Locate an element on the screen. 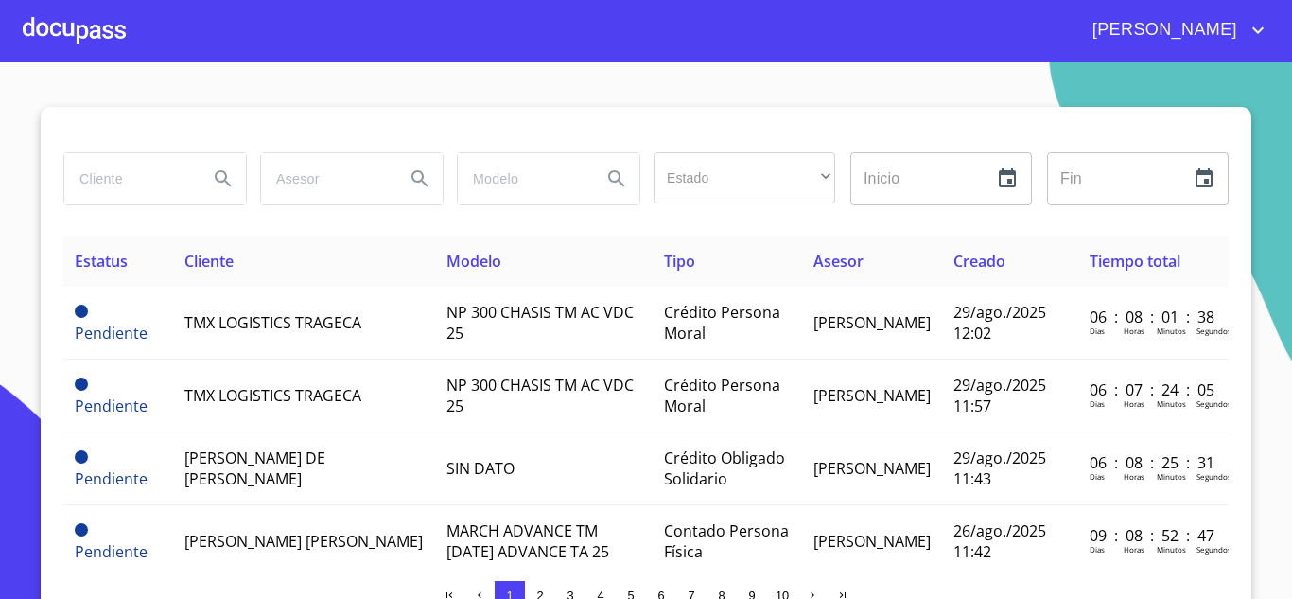 The image size is (1292, 599). span: 29/ago./2025 11:43 is located at coordinates (1000, 468).